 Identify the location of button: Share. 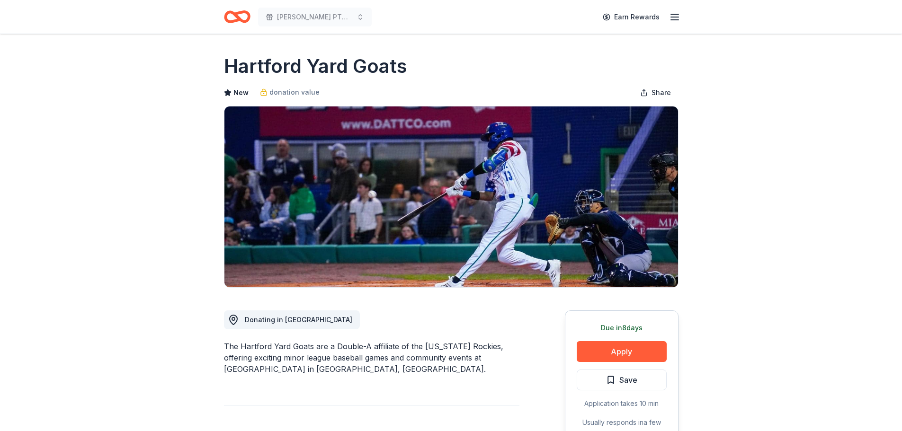
(655, 93).